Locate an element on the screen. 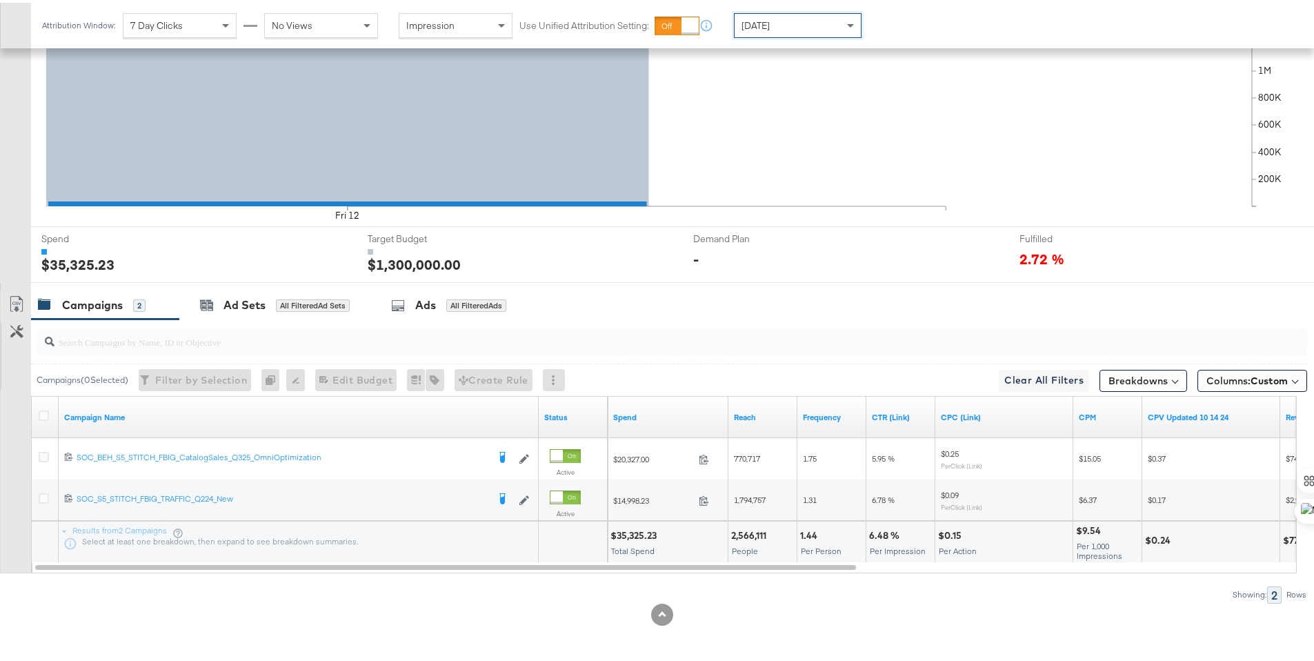 This screenshot has height=661, width=1314. div: 0 is located at coordinates (274, 377).